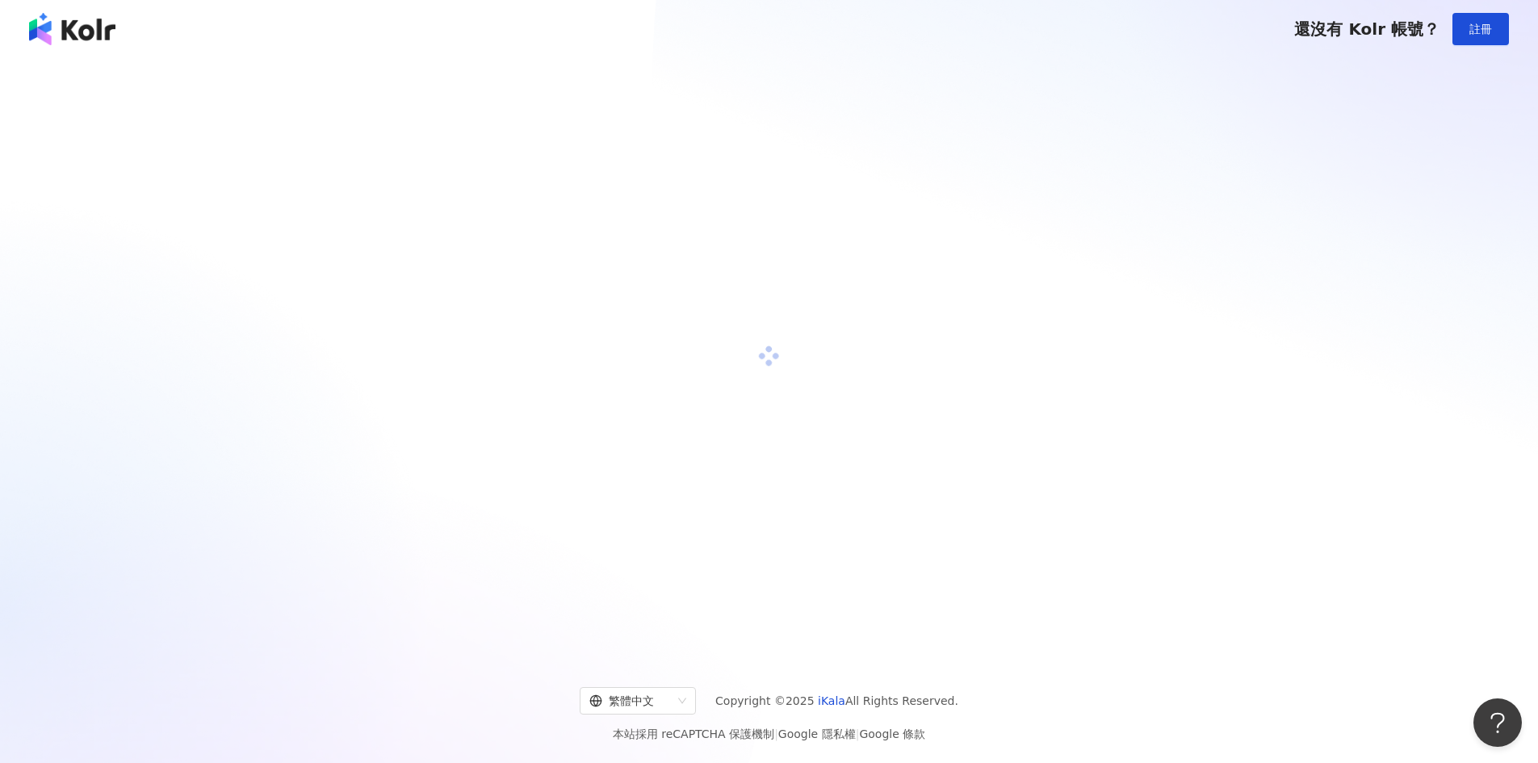 The image size is (1538, 763). What do you see at coordinates (1367, 29) in the screenshot?
I see `span: 還沒有 Kolr 帳號？` at bounding box center [1367, 29].